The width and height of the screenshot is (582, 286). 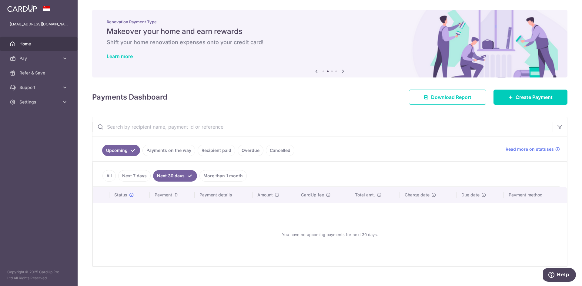 I want to click on th: Payment method, so click(x=535, y=195).